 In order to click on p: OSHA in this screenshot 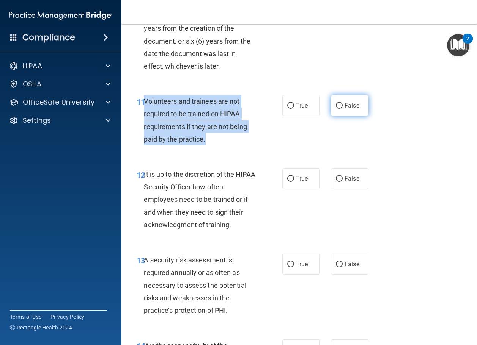, I will do `click(32, 84)`.